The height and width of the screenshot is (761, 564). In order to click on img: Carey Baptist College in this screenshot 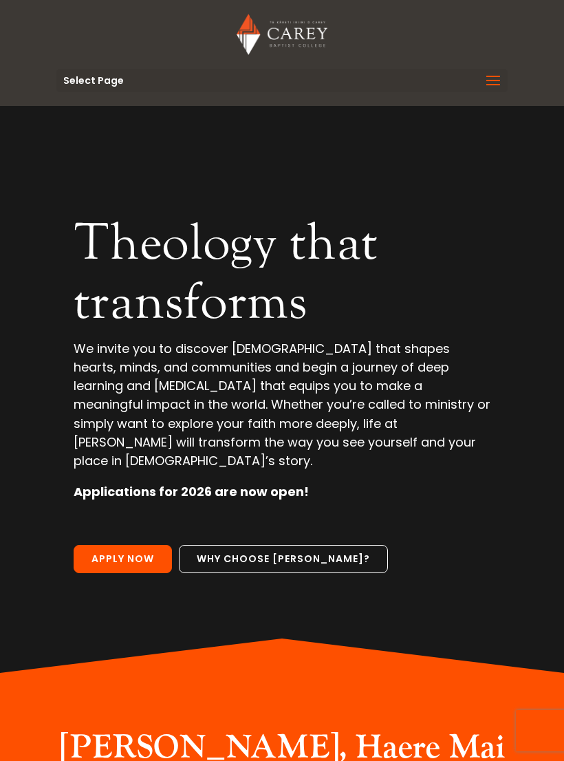, I will do `click(281, 34)`.